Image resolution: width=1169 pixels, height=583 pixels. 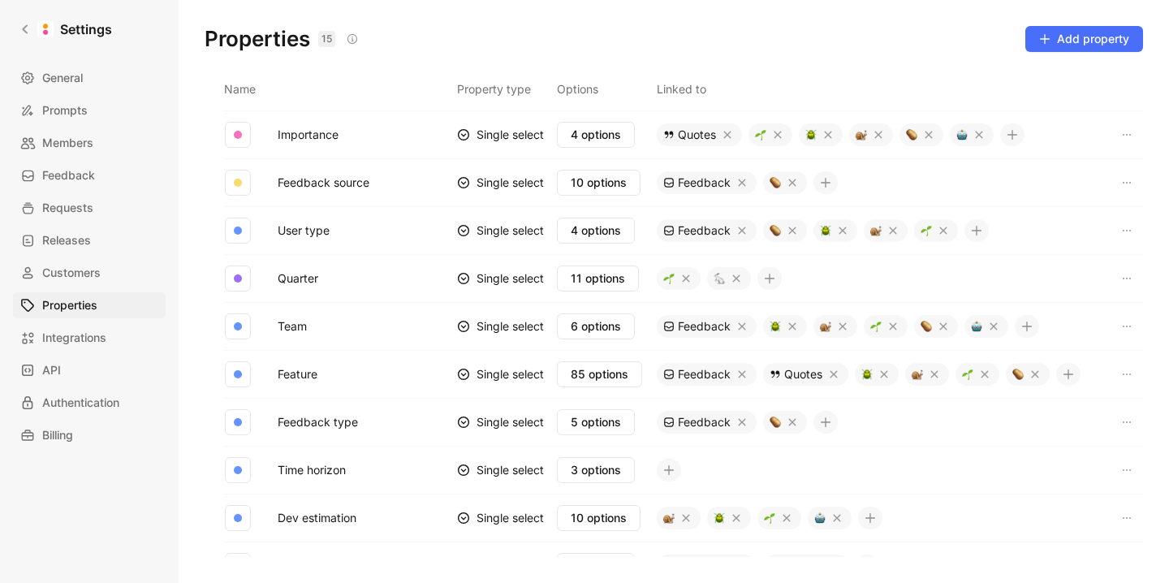 I want to click on a: Billing, so click(x=89, y=435).